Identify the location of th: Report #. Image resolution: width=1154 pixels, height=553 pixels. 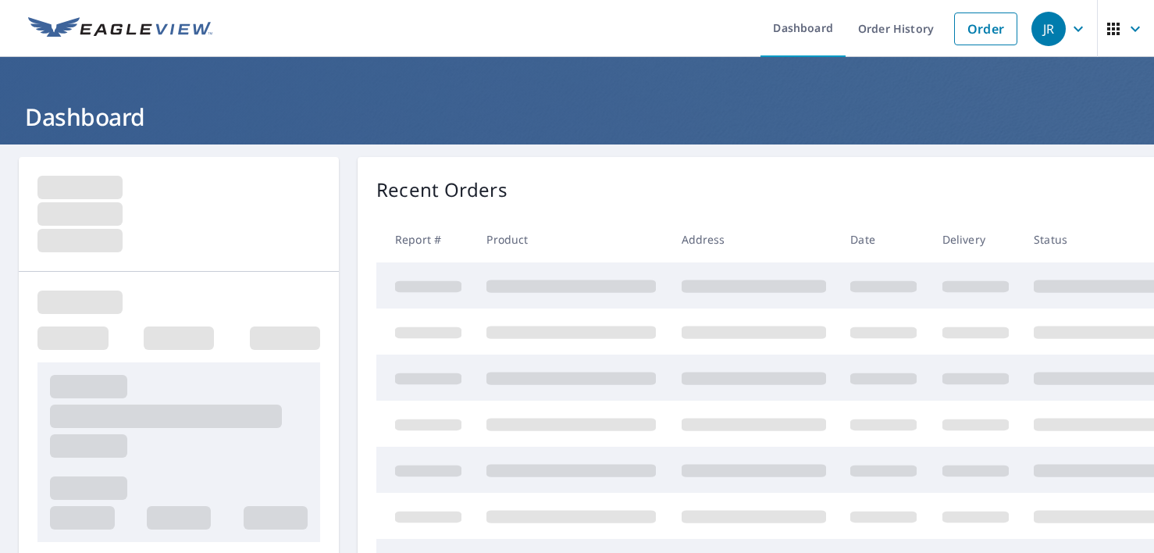
(425, 239).